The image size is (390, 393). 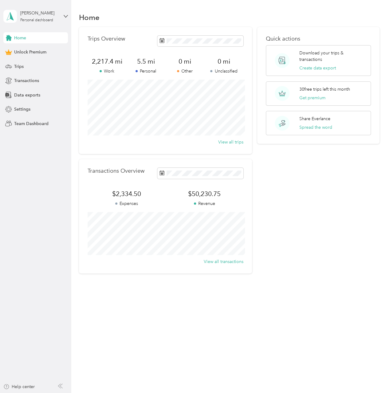 I want to click on span: Unlock Premium, so click(x=30, y=52).